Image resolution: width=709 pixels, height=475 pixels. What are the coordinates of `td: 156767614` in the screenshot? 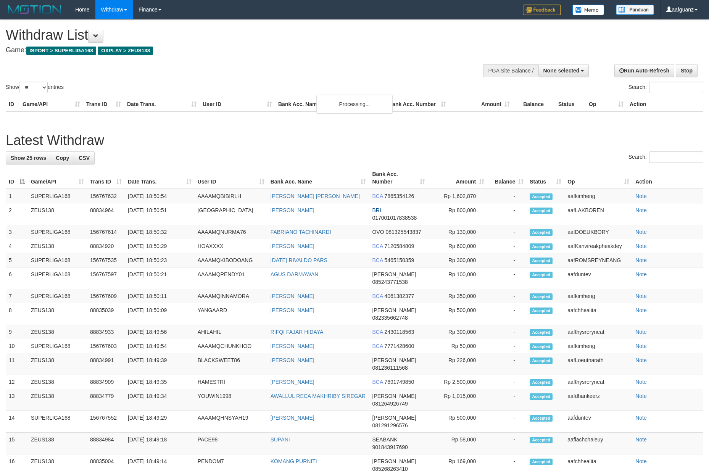 It's located at (106, 232).